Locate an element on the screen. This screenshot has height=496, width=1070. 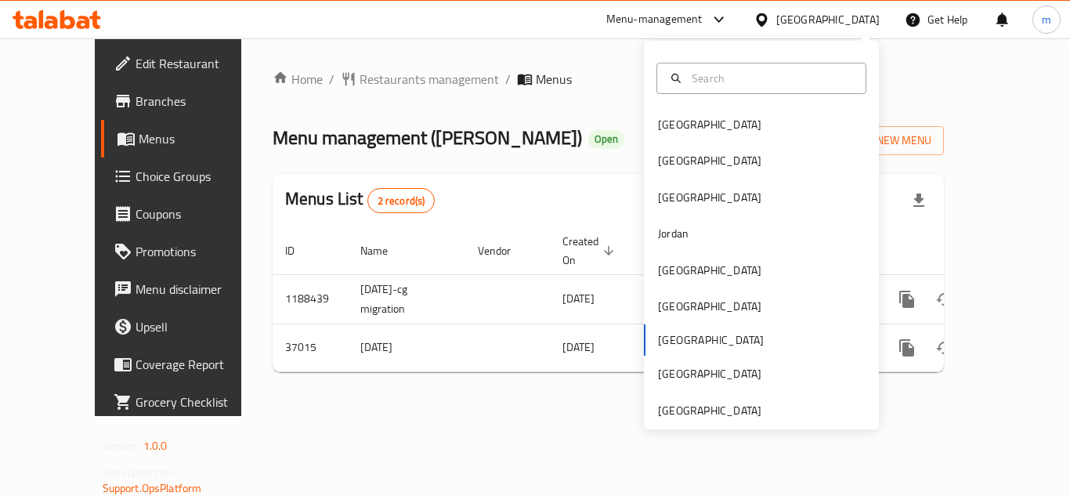
div: Export file is located at coordinates (919, 201).